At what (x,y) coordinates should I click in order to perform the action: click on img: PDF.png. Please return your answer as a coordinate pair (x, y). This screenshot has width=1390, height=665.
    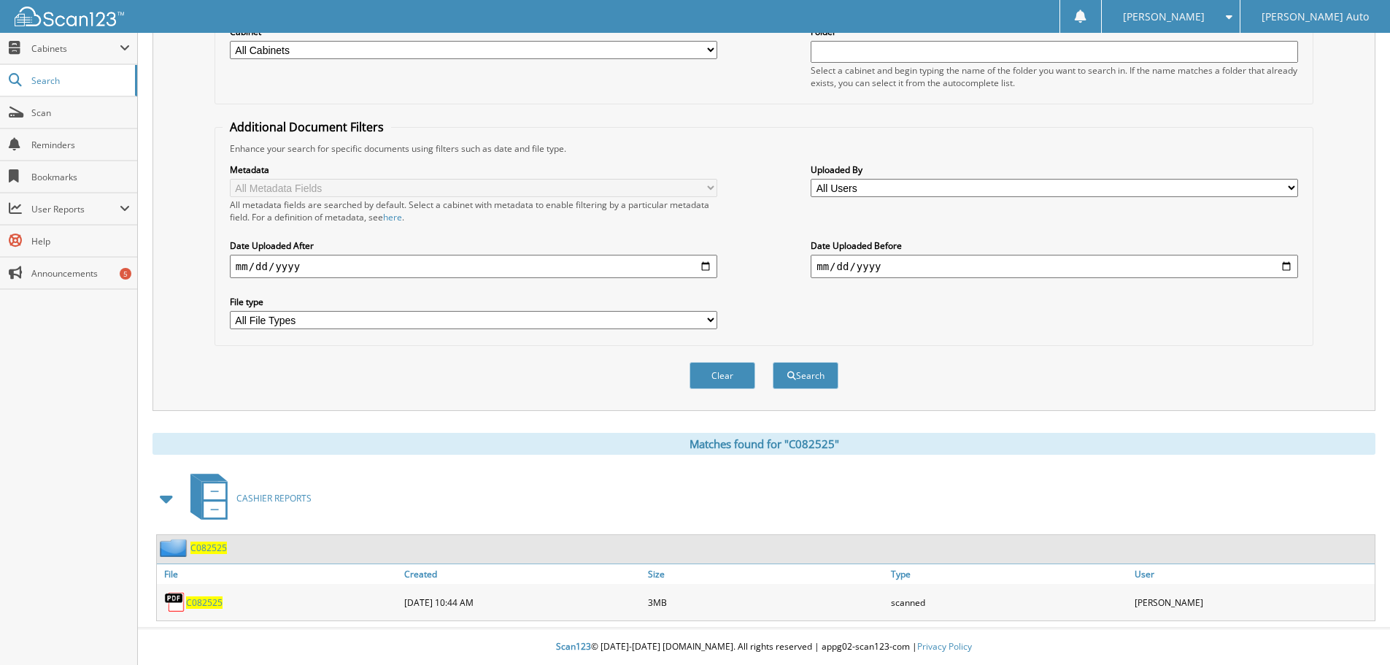
    Looking at the image, I should click on (175, 602).